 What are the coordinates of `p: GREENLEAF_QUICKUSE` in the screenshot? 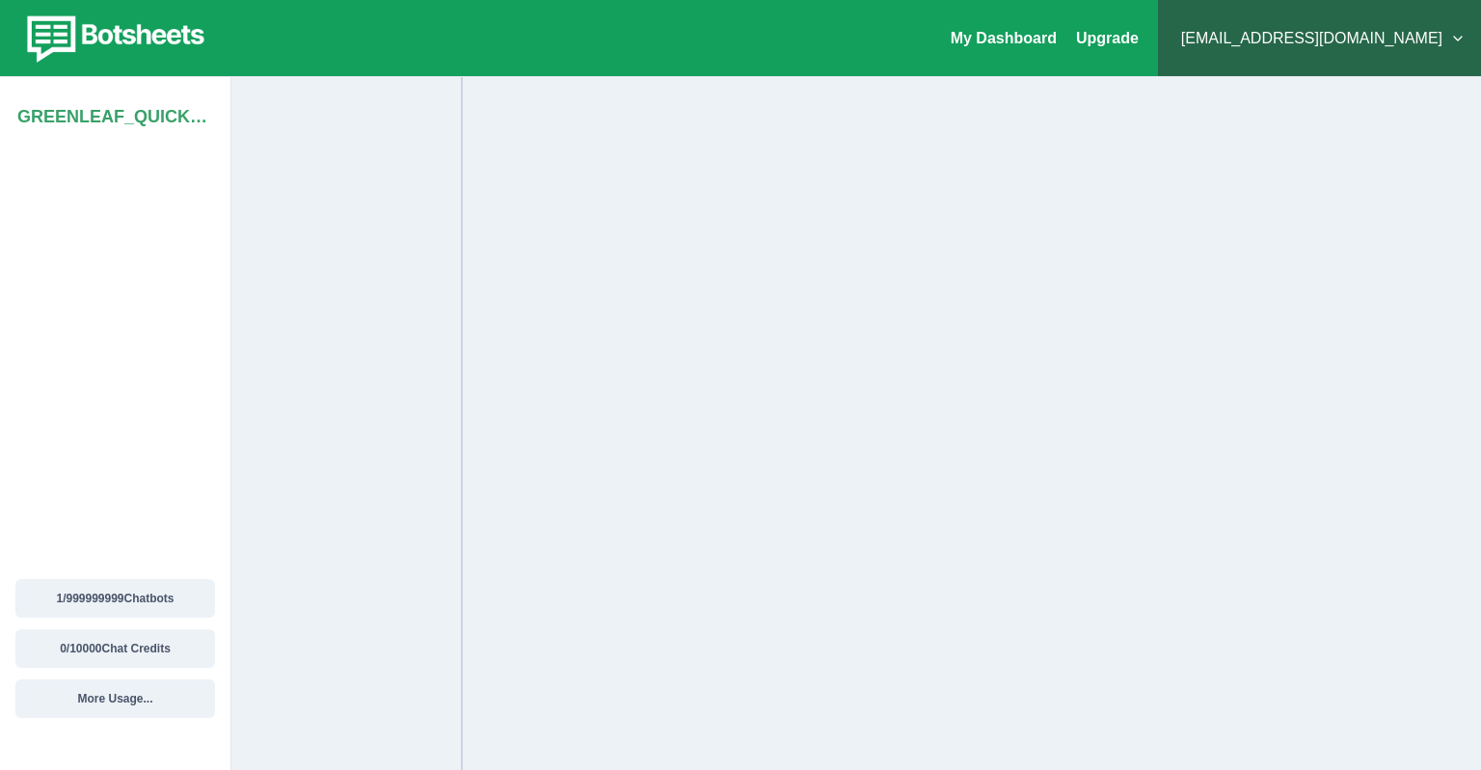 It's located at (115, 113).